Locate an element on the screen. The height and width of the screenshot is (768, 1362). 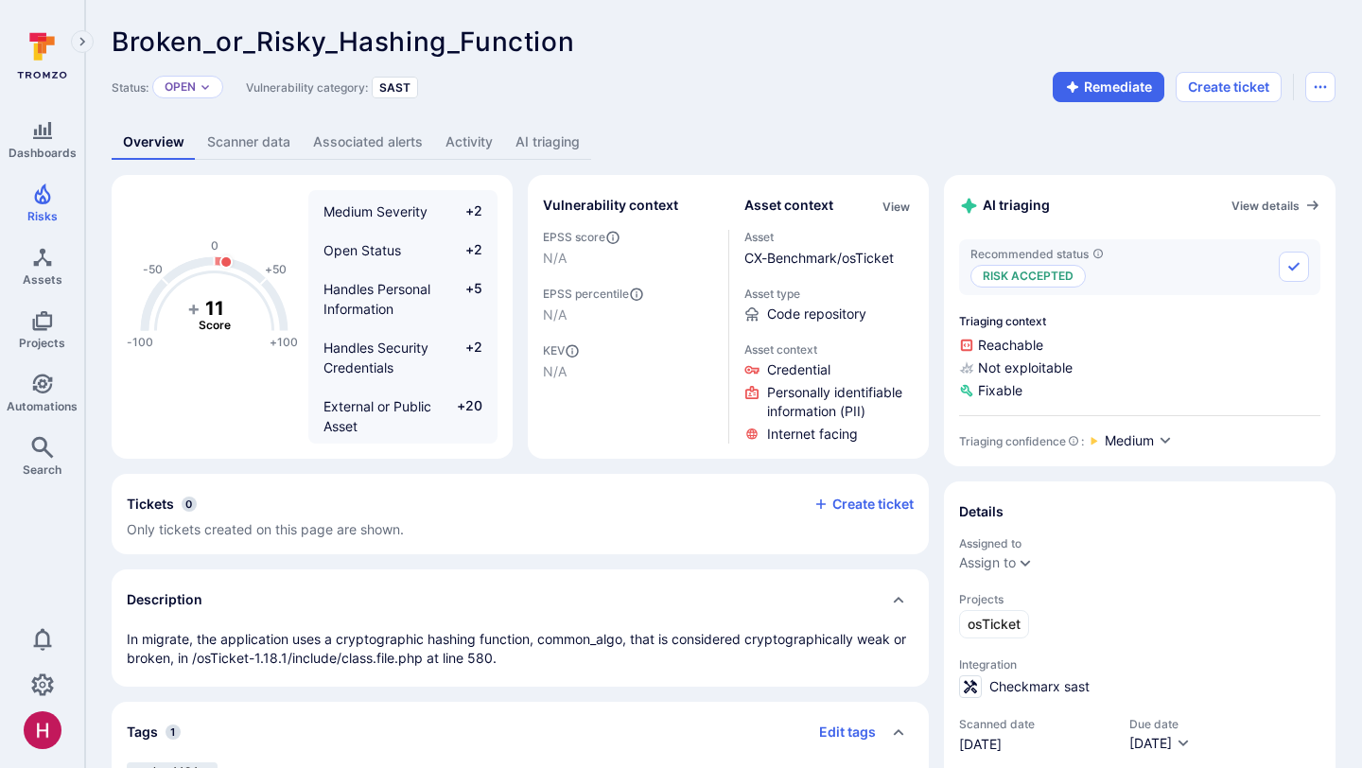
tspan: 11 is located at coordinates (215, 307).